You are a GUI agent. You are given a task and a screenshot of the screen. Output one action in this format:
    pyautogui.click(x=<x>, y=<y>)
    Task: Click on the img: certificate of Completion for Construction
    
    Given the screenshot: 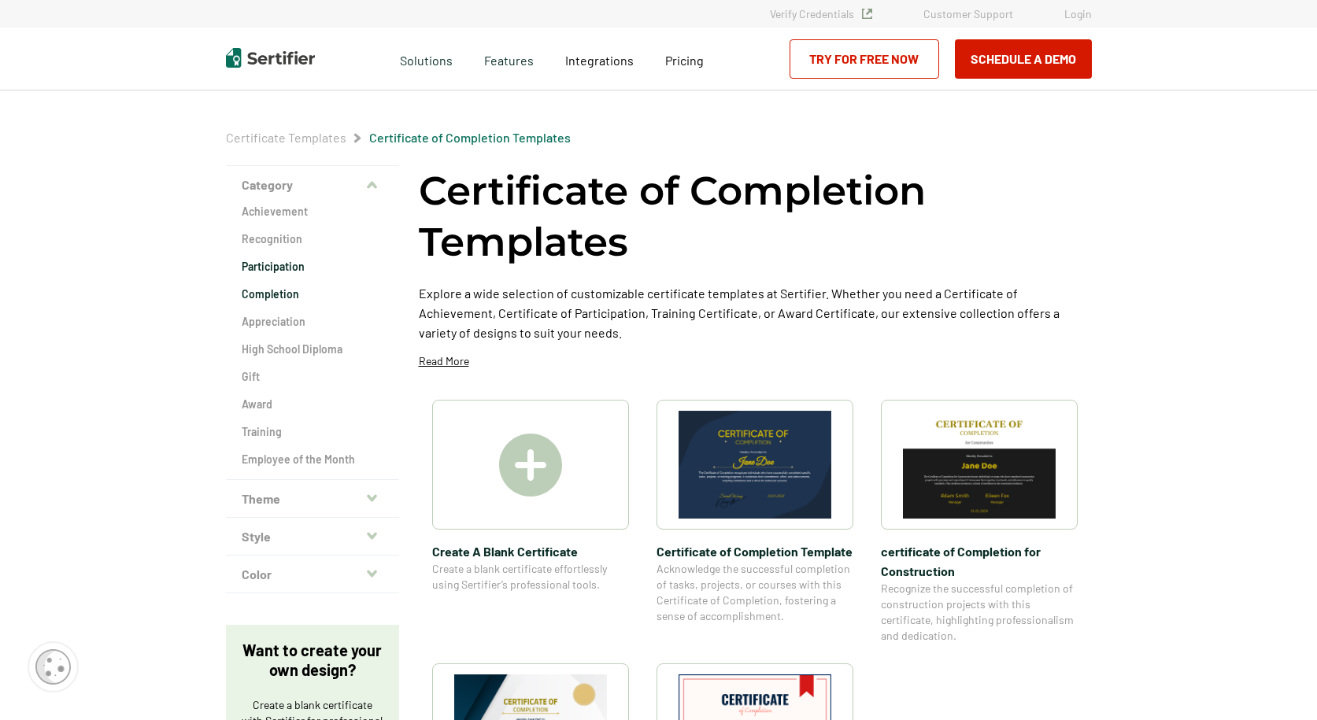 What is the action you would take?
    pyautogui.click(x=979, y=464)
    